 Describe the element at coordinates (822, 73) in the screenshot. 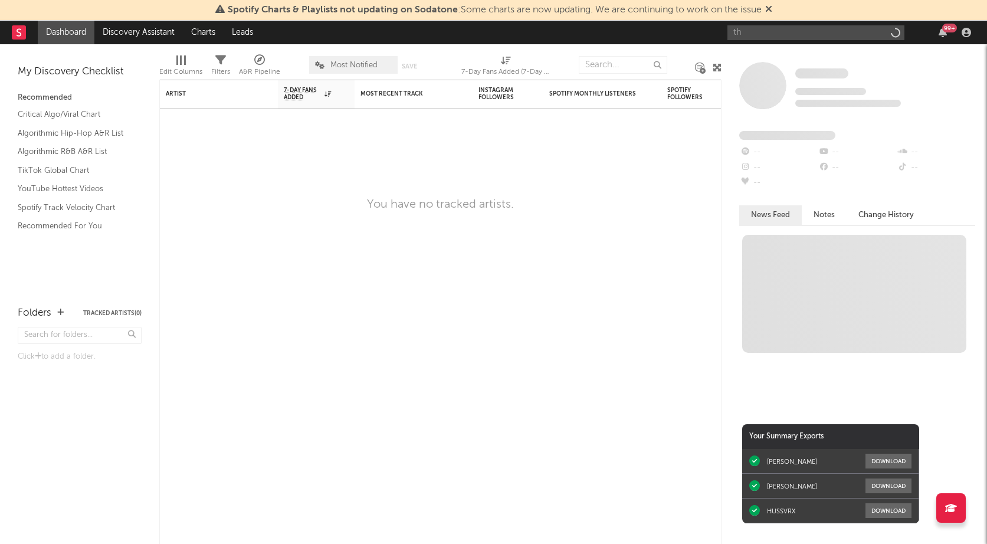

I see `span: Some Artist` at that location.